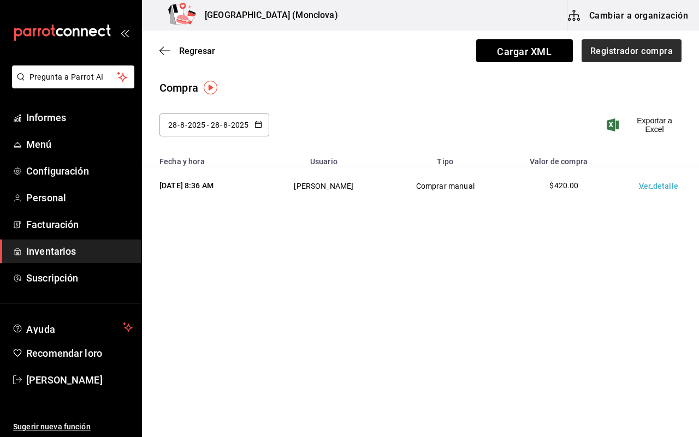  Describe the element at coordinates (631, 51) in the screenshot. I see `button: Registrador compra` at that location.